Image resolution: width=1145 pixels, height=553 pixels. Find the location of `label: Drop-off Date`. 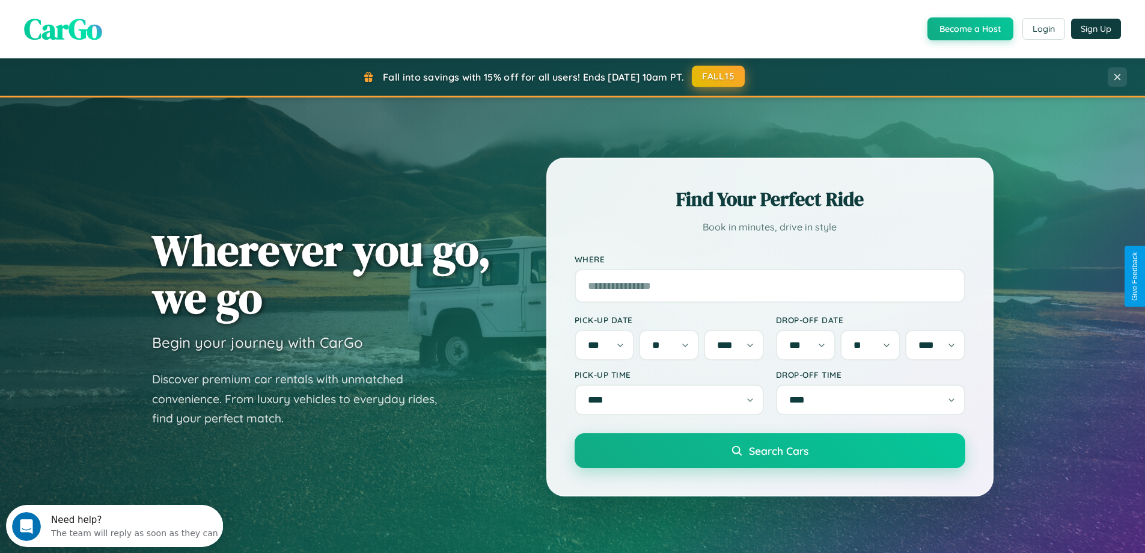

label: Drop-off Date is located at coordinates (871, 319).